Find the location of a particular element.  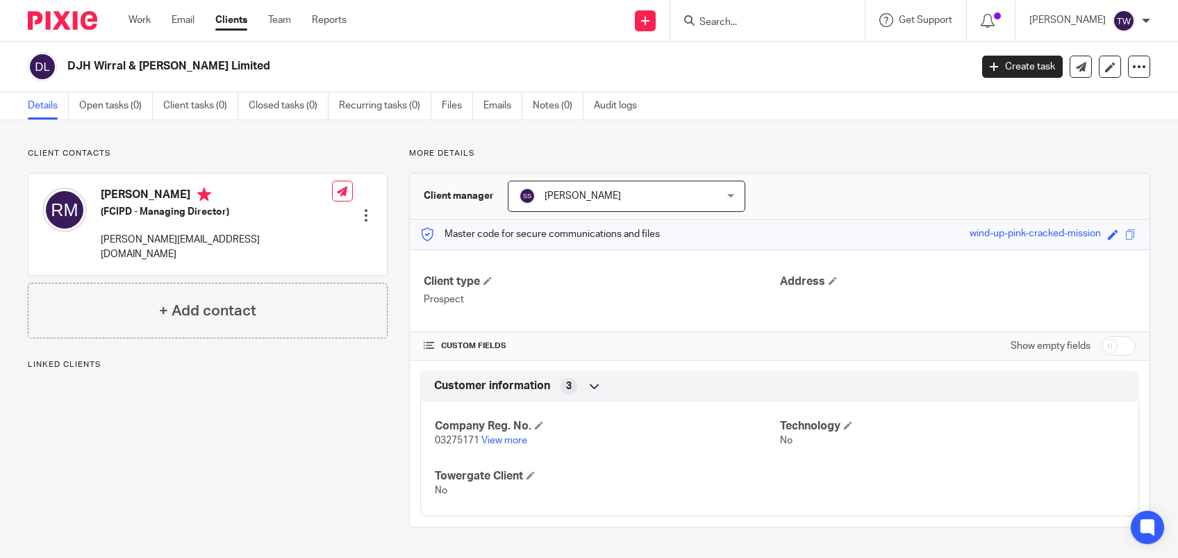

a: Open tasks (0) is located at coordinates (116, 106).